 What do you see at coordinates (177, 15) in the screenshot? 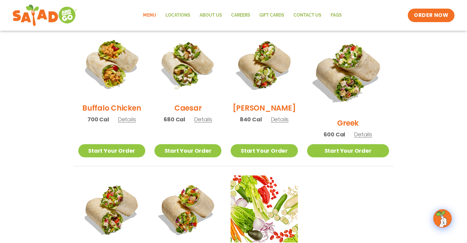
I see `a: Locations` at bounding box center [177, 15].